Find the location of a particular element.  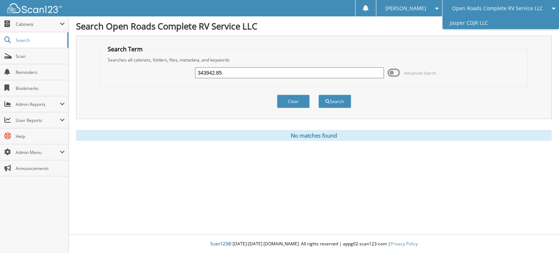

span: Search is located at coordinates (40, 40).